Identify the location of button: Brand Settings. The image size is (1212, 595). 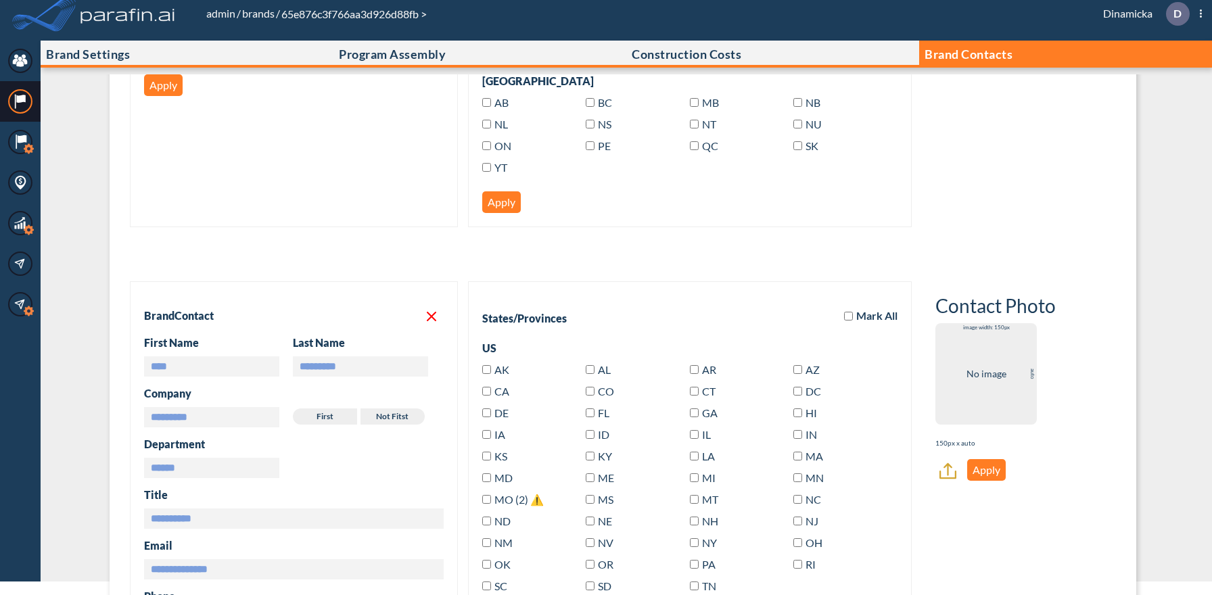
(187, 54).